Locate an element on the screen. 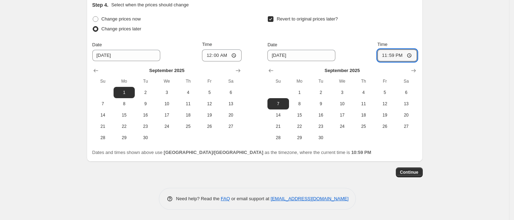 The image size is (514, 220). span: Tu is located at coordinates (321, 81).